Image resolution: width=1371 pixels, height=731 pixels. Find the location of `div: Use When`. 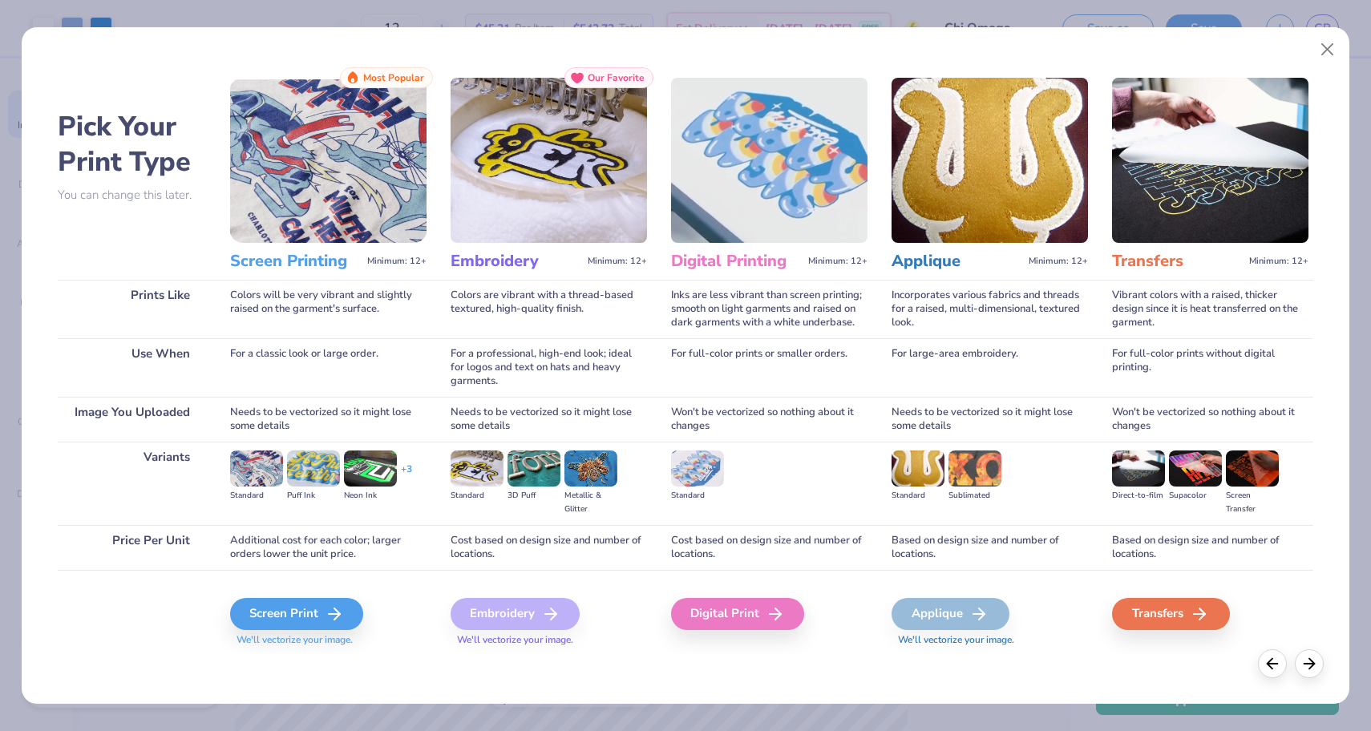

div: Use When is located at coordinates (131, 367).